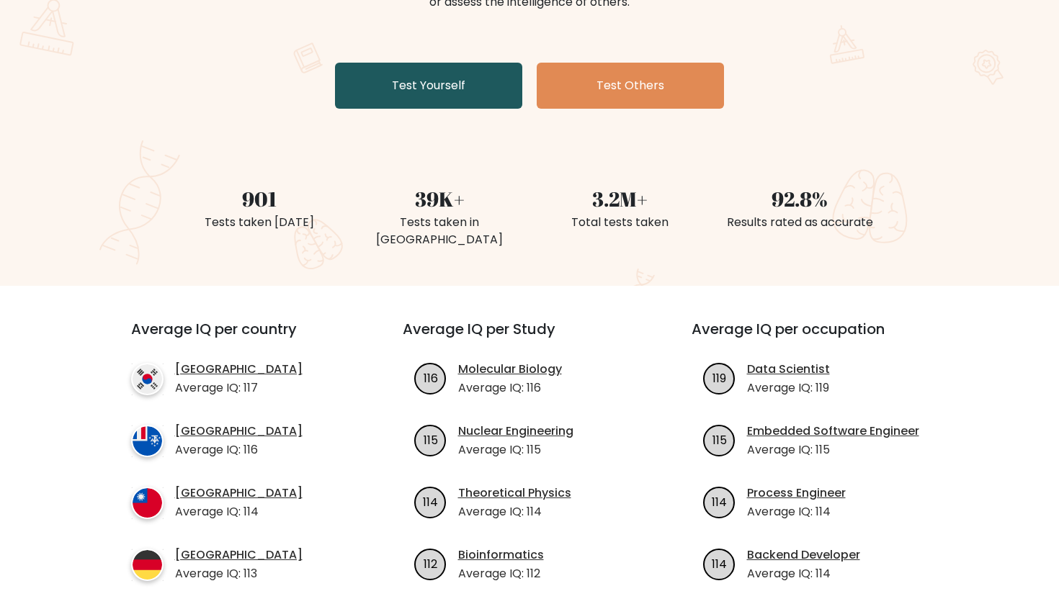  What do you see at coordinates (501, 555) in the screenshot?
I see `a: Bioinformatics` at bounding box center [501, 555].